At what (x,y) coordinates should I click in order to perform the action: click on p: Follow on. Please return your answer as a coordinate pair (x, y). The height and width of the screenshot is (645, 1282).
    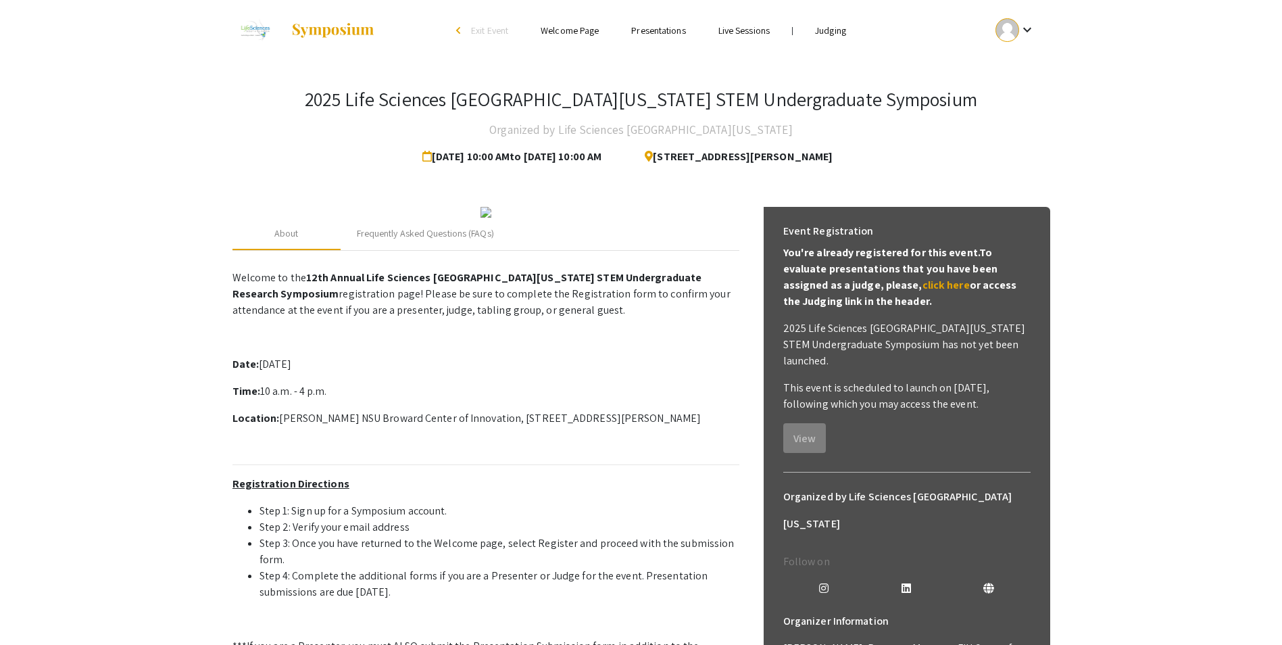
    Looking at the image, I should click on (907, 562).